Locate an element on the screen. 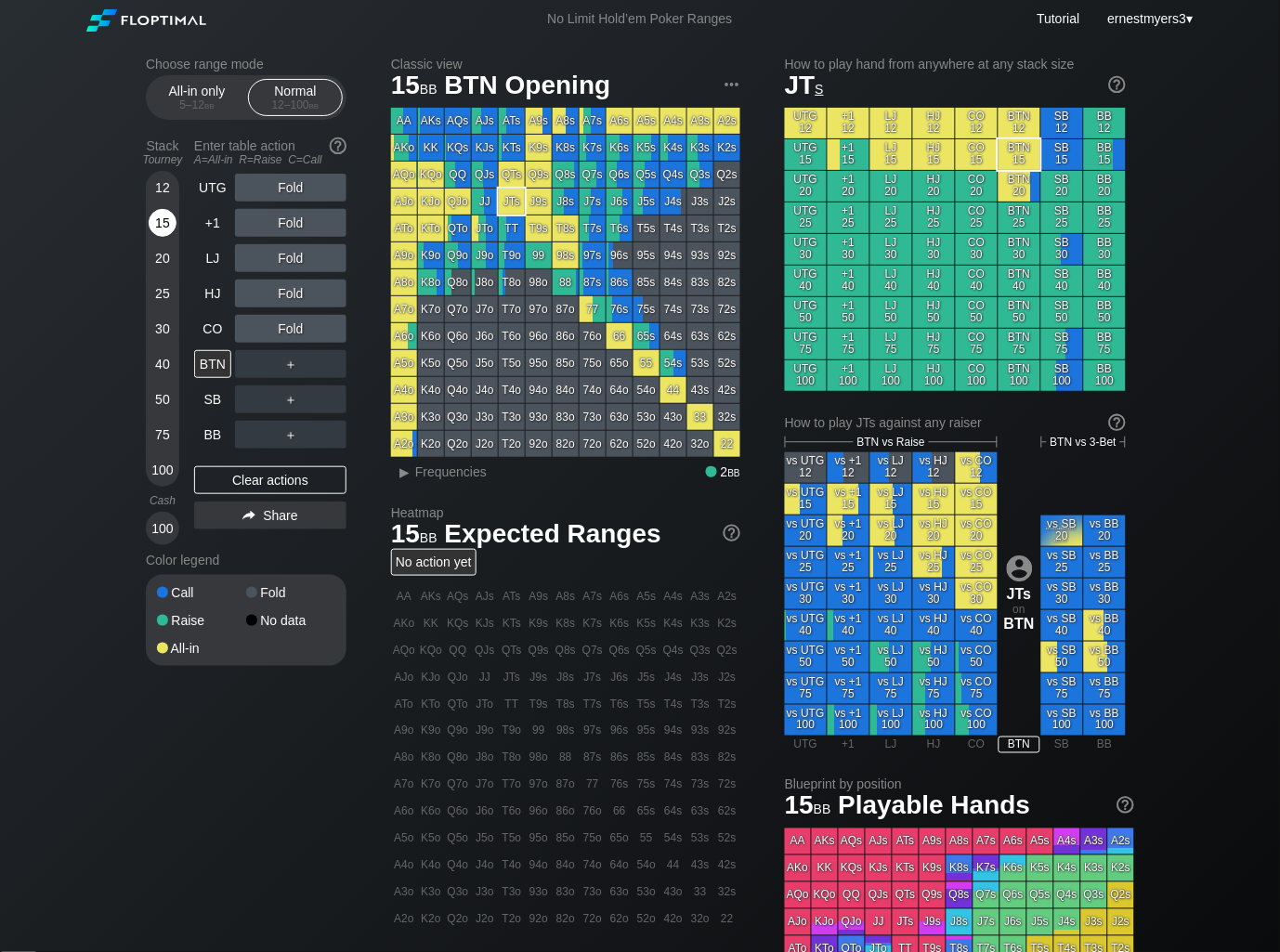 Image resolution: width=1280 pixels, height=952 pixels. div: +1 100 is located at coordinates (848, 375).